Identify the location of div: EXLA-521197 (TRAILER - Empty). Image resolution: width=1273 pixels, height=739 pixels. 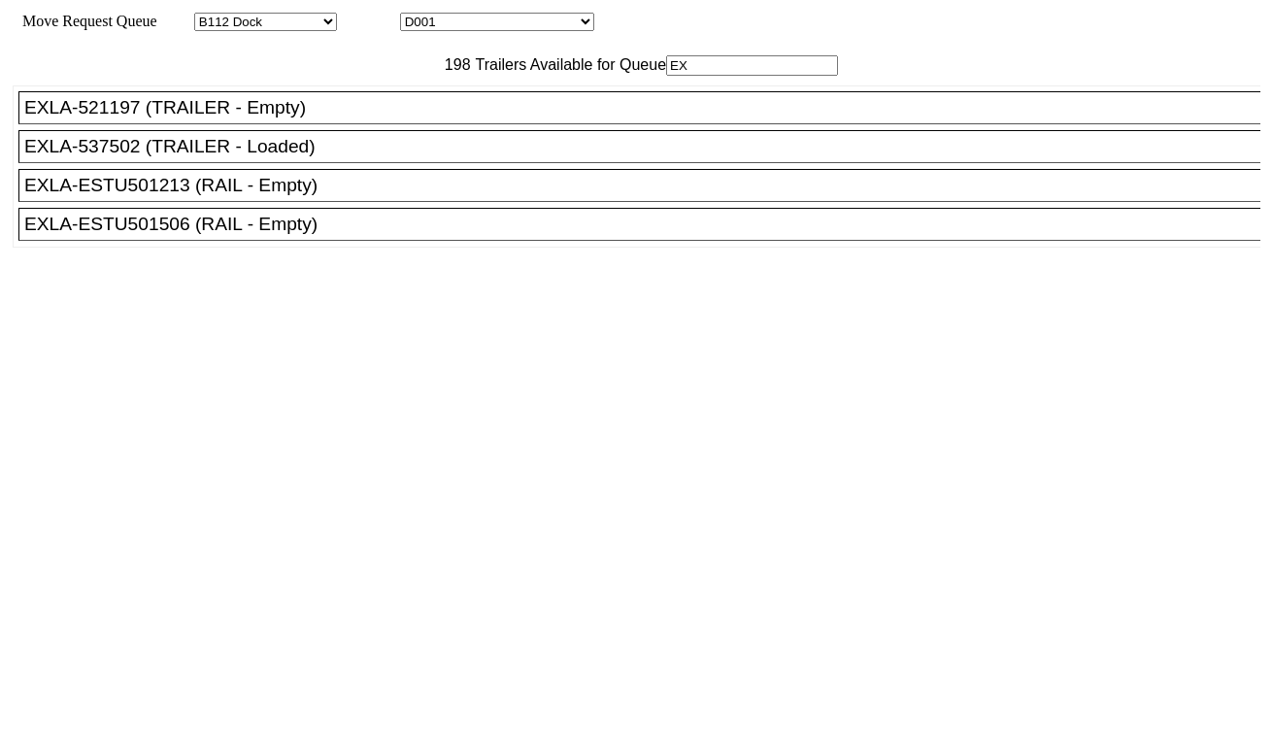
(647, 108).